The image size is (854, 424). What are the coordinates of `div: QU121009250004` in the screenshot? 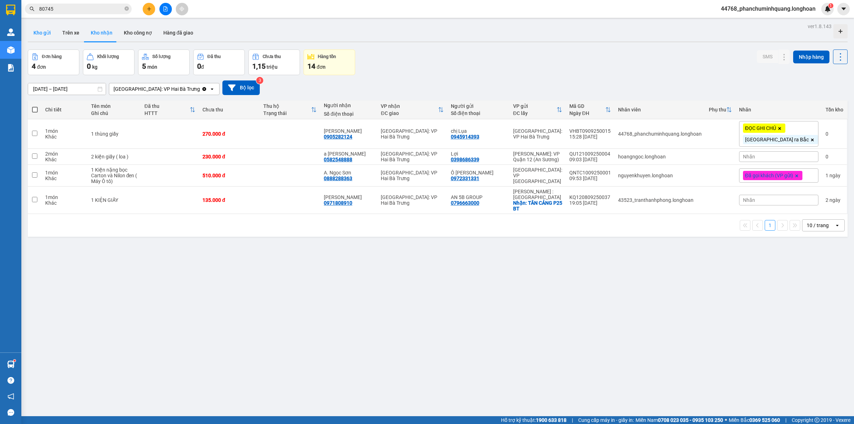 It's located at (590, 154).